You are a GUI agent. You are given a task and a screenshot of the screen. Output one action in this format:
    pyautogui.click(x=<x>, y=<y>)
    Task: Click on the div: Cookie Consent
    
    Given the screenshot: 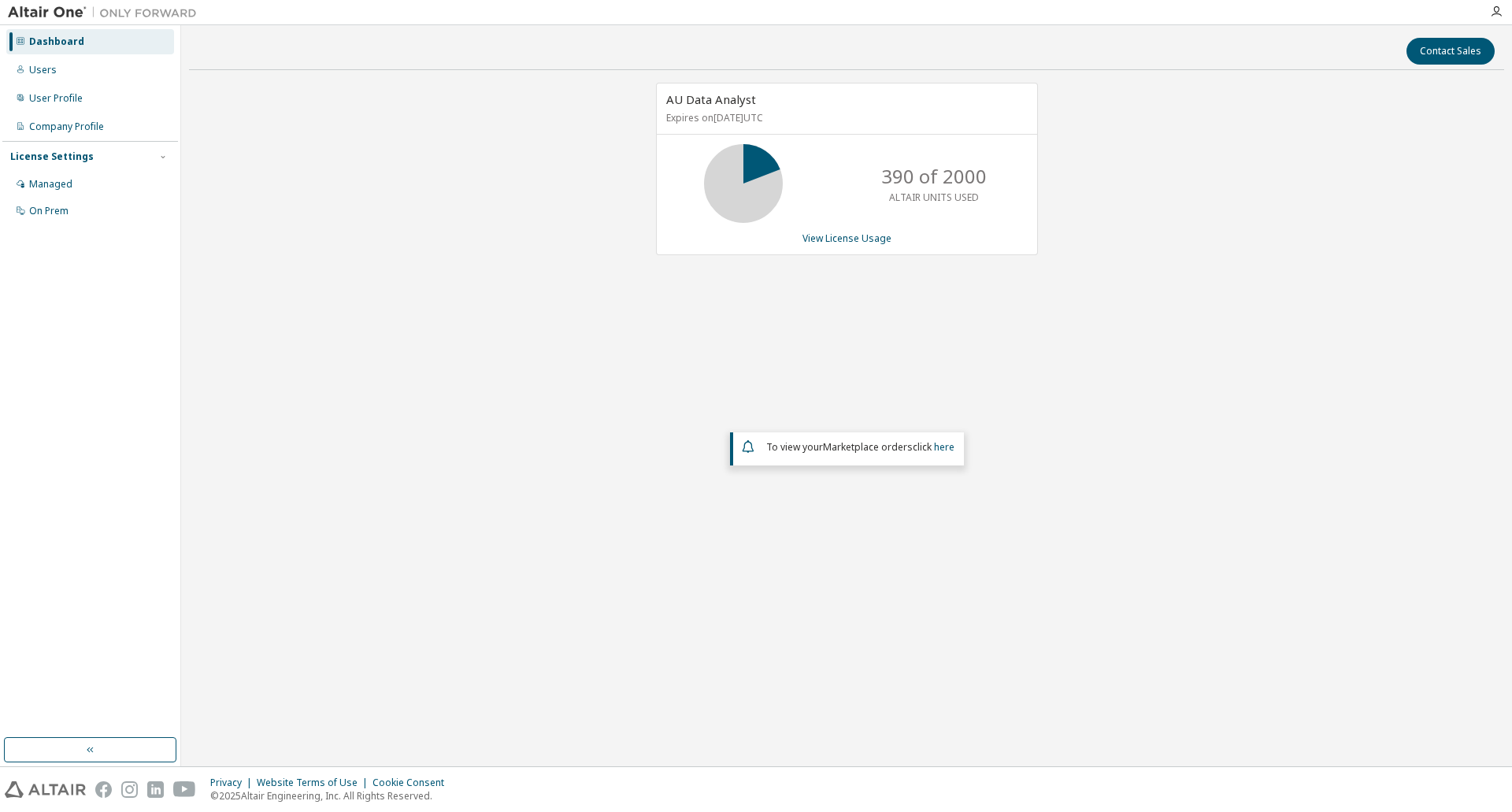 What is the action you would take?
    pyautogui.click(x=413, y=783)
    